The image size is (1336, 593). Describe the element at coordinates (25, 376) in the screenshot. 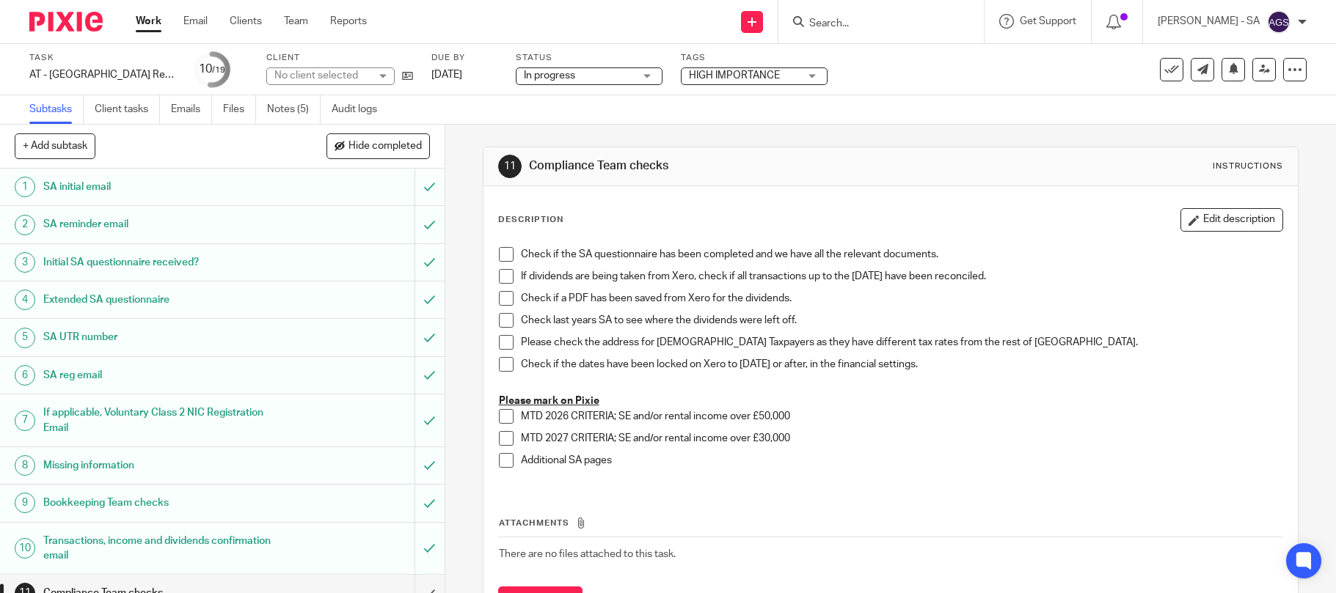

I see `div: 6` at that location.